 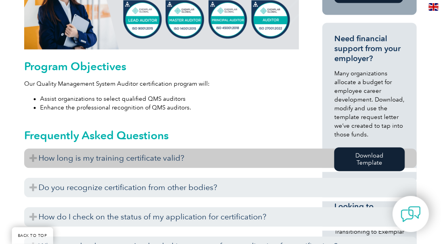 What do you see at coordinates (169, 108) in the screenshot?
I see `li: Enhance the professional recognition of QMS auditors.` at bounding box center [169, 108].